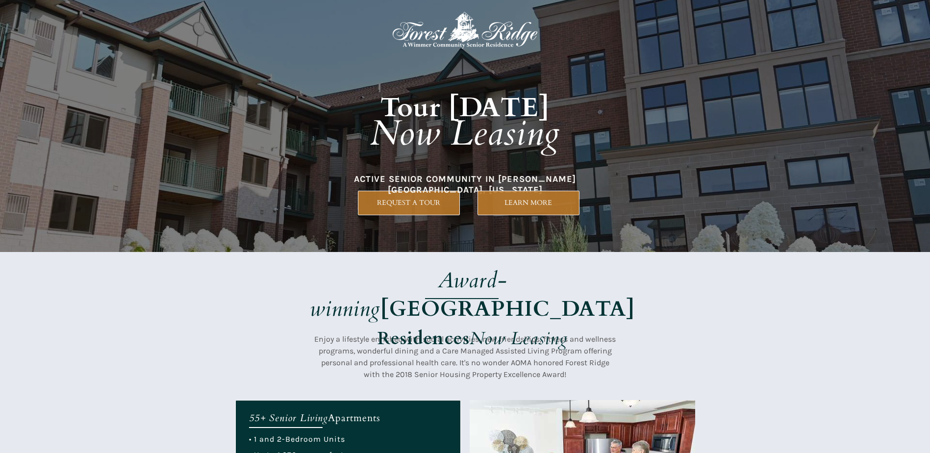 Image resolution: width=930 pixels, height=453 pixels. I want to click on em: 55+ Senior Living, so click(288, 418).